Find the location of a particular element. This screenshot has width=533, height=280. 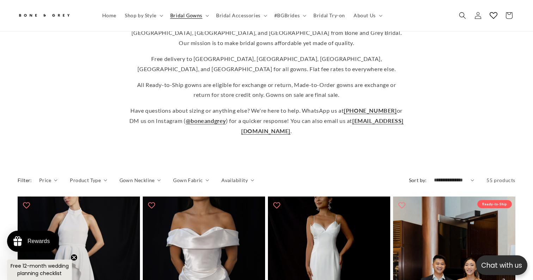

summary: Search is located at coordinates (463, 16).